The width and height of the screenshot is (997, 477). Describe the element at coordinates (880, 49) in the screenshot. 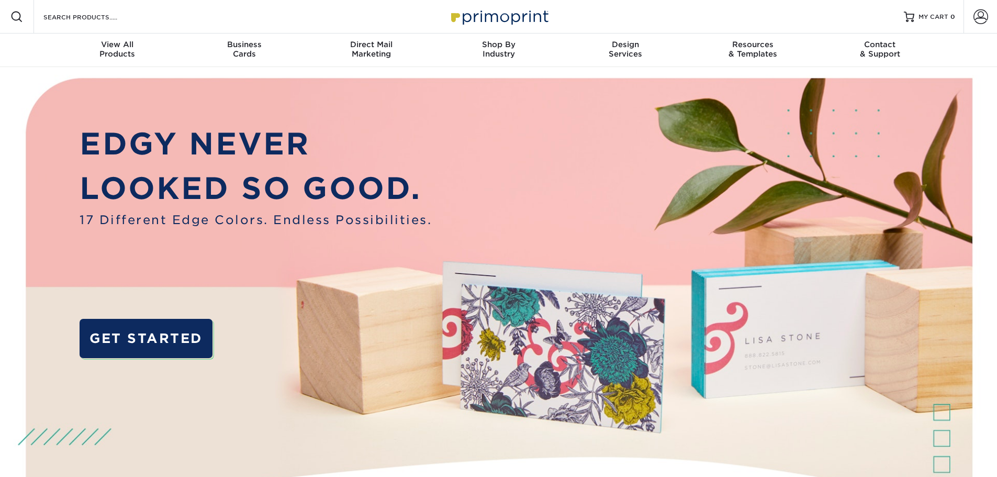

I see `div: & Support` at that location.